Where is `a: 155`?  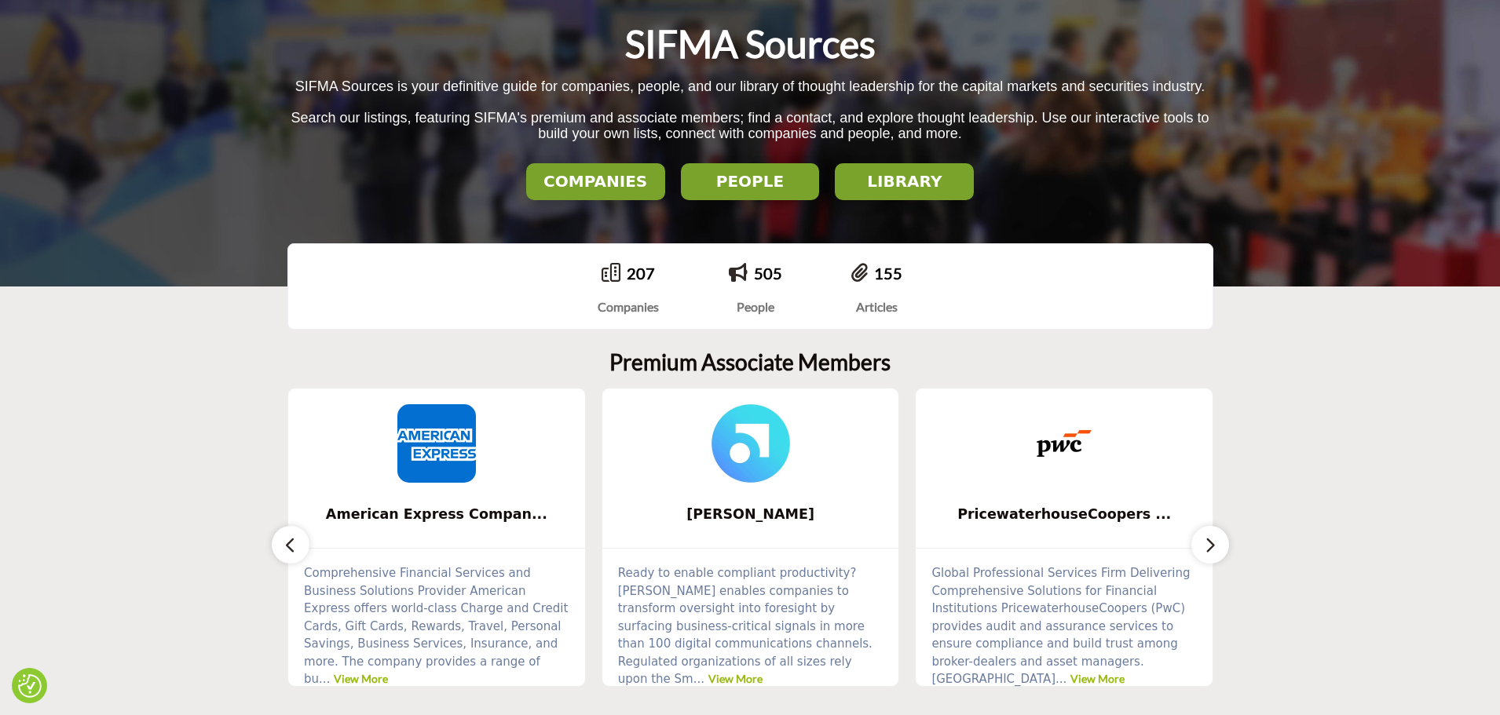
a: 155 is located at coordinates (888, 273).